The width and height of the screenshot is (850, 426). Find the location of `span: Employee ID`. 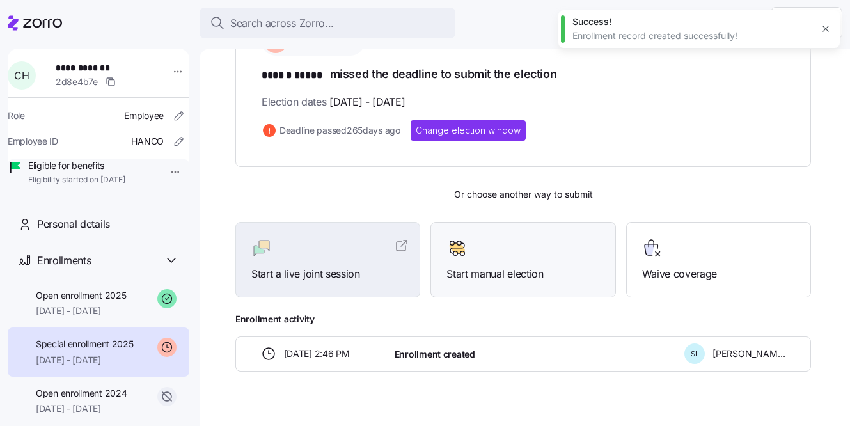

span: Employee ID is located at coordinates (33, 141).